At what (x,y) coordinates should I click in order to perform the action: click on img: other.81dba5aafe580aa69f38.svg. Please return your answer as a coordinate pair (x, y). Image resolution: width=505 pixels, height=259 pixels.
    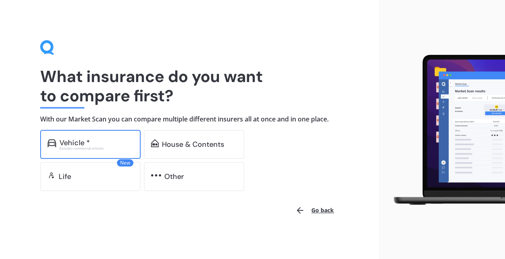
    Looking at the image, I should click on (156, 175).